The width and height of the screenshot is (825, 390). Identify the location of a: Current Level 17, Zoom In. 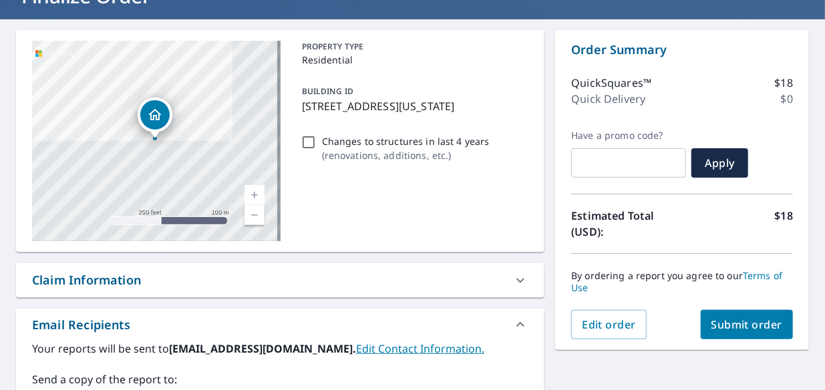
(255, 195).